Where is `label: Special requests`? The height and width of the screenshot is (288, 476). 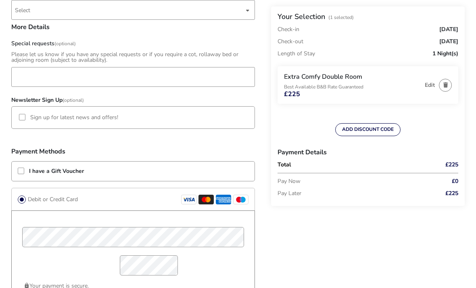
label: Special requests is located at coordinates (44, 44).